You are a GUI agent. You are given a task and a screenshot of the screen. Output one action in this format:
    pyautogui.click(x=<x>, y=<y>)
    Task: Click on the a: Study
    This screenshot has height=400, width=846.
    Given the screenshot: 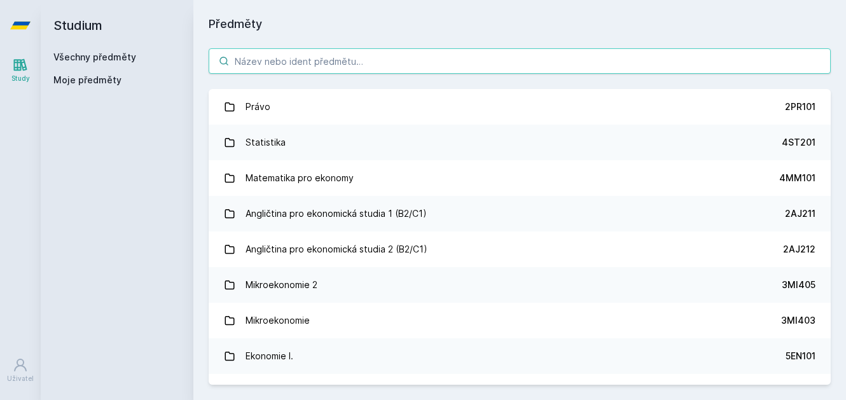 What is the action you would take?
    pyautogui.click(x=20, y=70)
    